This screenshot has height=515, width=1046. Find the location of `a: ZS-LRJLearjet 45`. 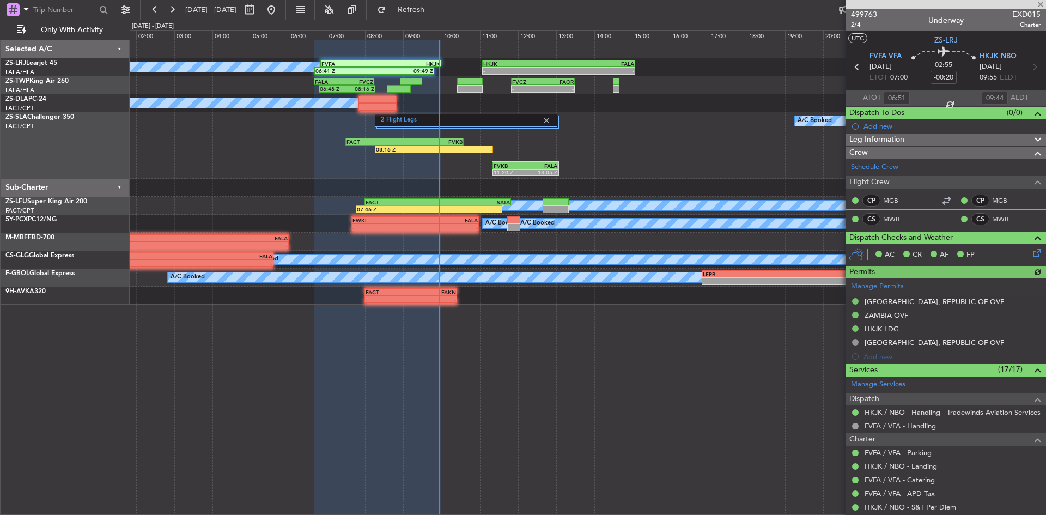

a: ZS-LRJLearjet 45 is located at coordinates (31, 63).